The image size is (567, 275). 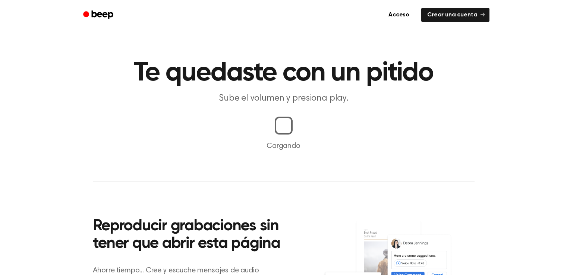 I want to click on a: Bip, so click(x=99, y=15).